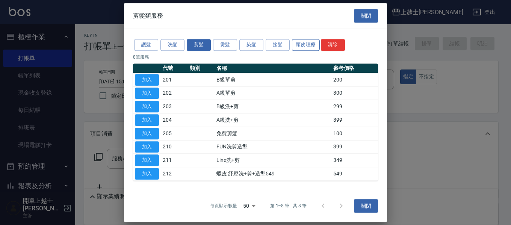 This screenshot has height=225, width=511. What do you see at coordinates (333, 45) in the screenshot?
I see `button: 清除` at bounding box center [333, 45].